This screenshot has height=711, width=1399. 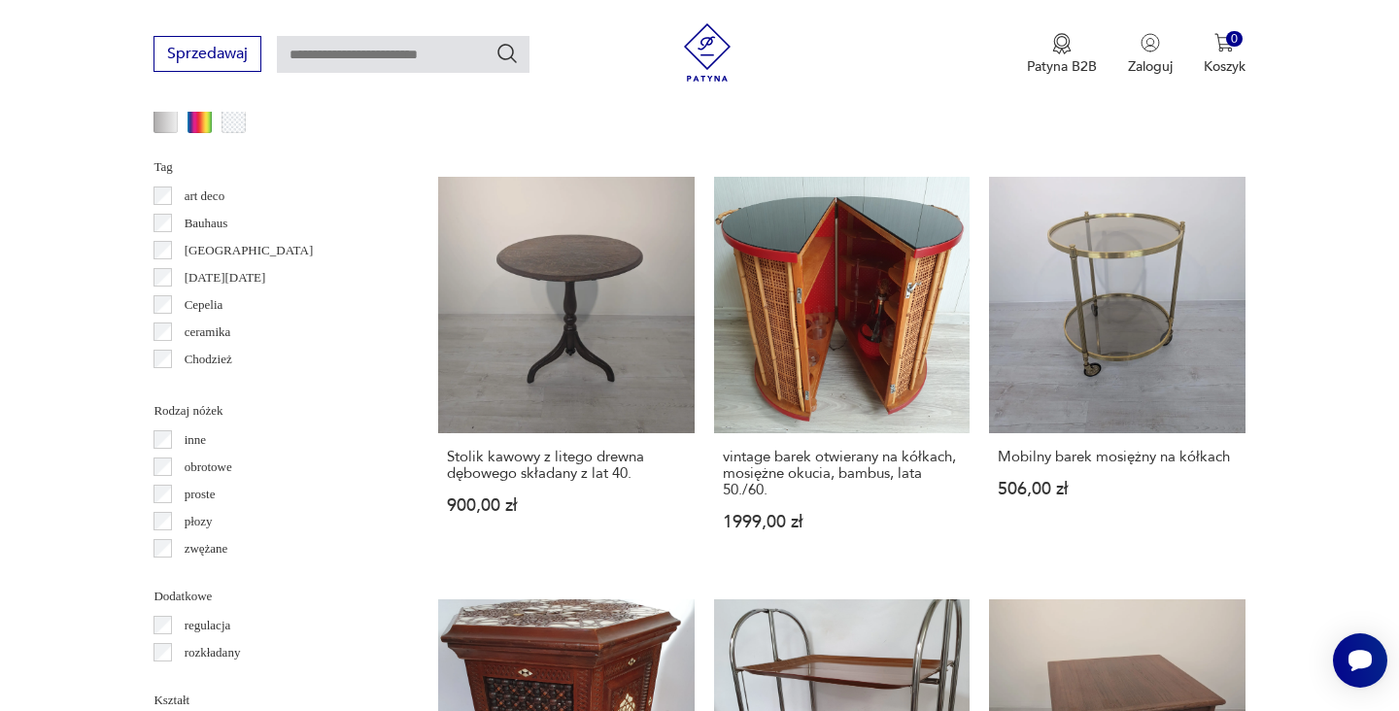 What do you see at coordinates (213, 653) in the screenshot?
I see `p: rozkładany` at bounding box center [213, 653].